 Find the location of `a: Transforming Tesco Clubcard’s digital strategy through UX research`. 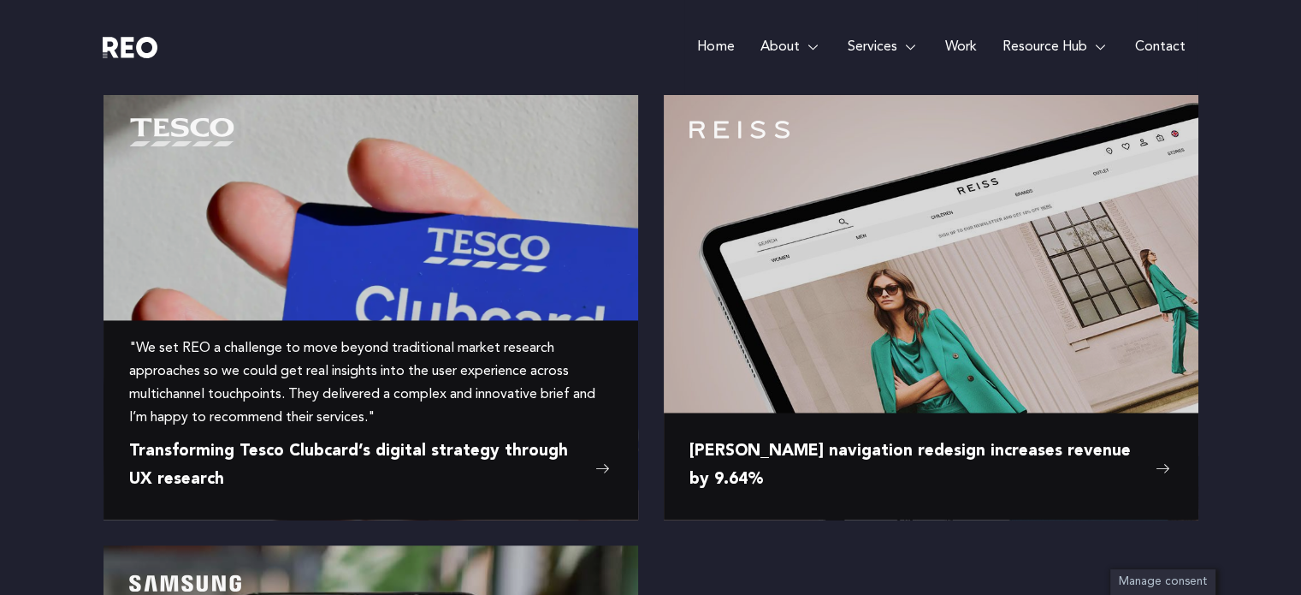

a: Transforming Tesco Clubcard’s digital strategy through UX research is located at coordinates (370, 465).